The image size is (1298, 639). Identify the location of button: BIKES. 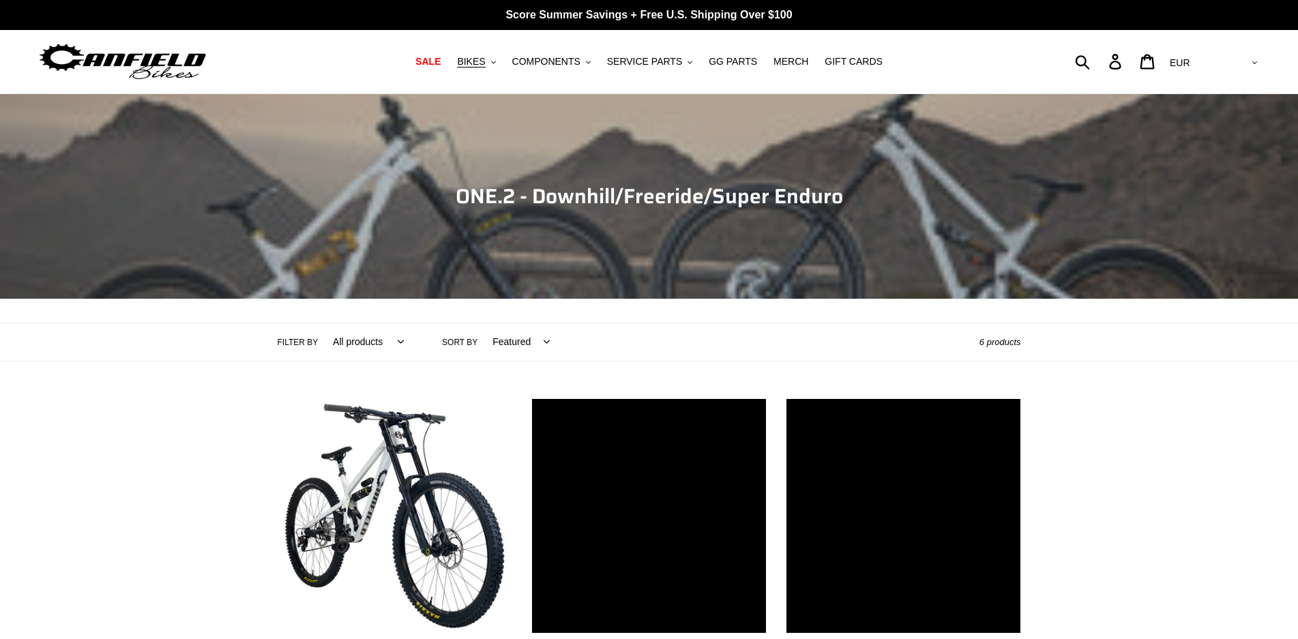
(476, 61).